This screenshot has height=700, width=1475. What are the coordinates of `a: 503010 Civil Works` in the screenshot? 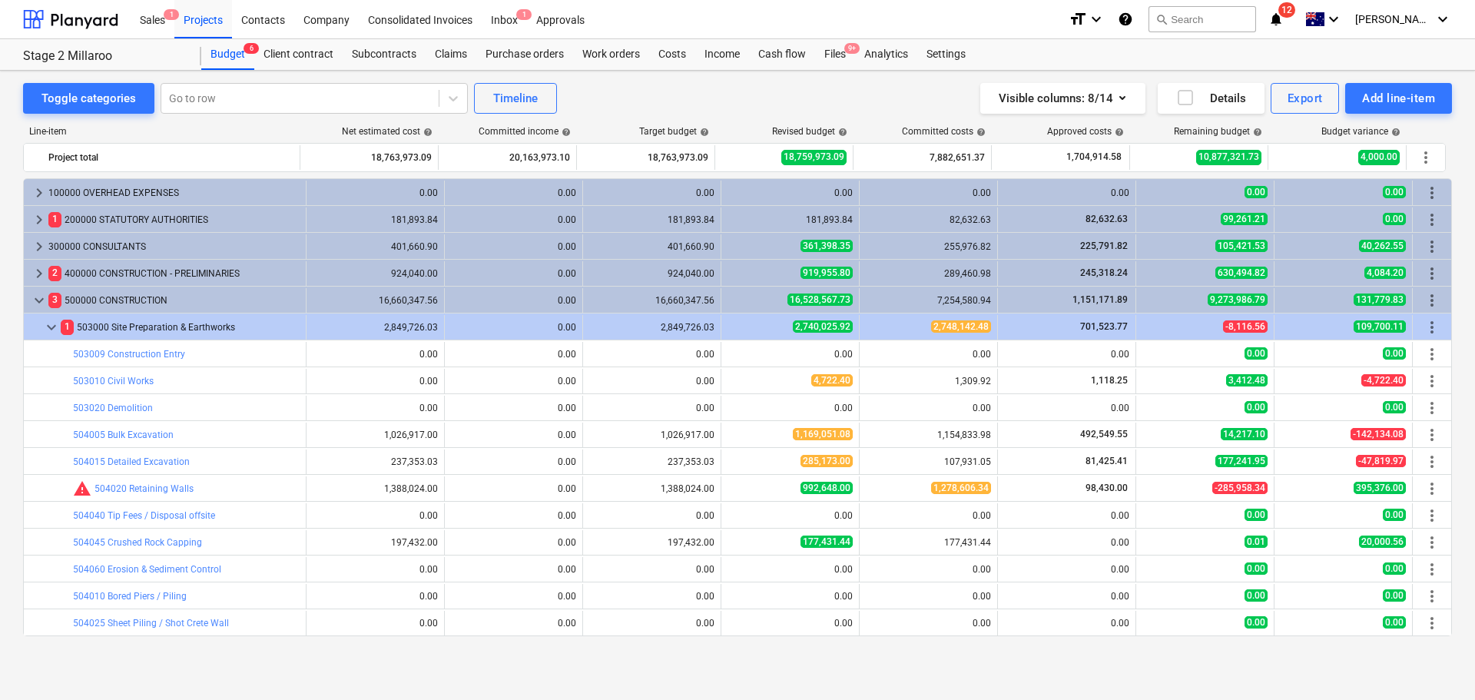 It's located at (113, 381).